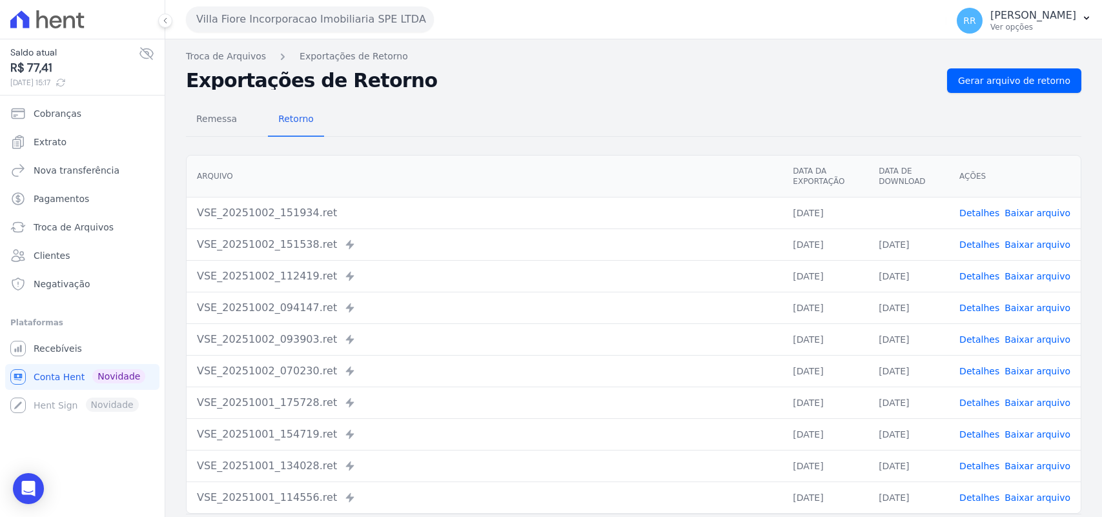 This screenshot has height=517, width=1102. What do you see at coordinates (82, 377) in the screenshot?
I see `a: Conta Hent Novidade` at bounding box center [82, 377].